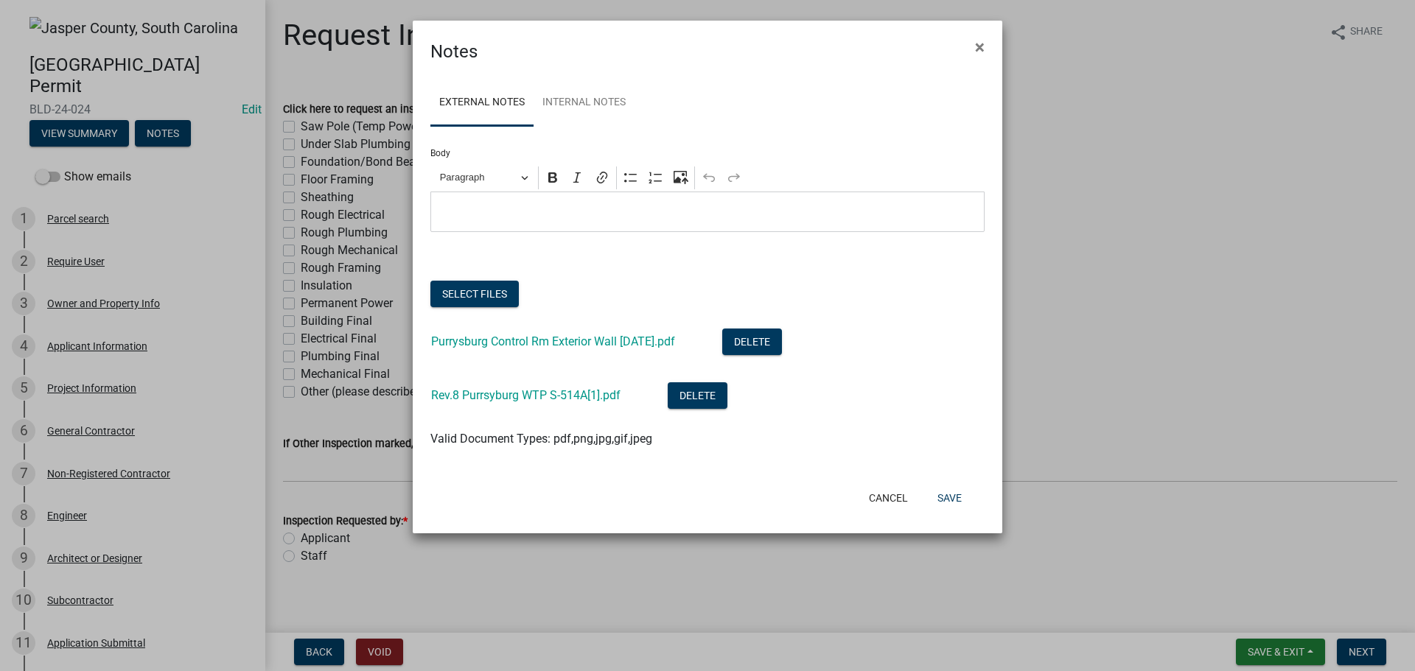 This screenshot has width=1415, height=671. Describe the element at coordinates (525, 395) in the screenshot. I see `a: Rev.8 Purrsyburg WTP S-514A[1].pdf` at that location.